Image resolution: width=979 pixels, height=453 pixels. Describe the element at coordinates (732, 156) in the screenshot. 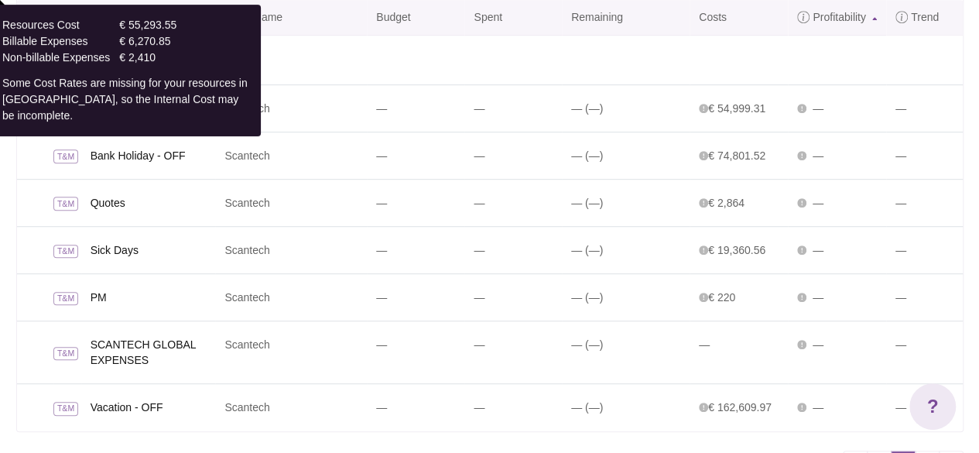

I see `span: € 74,801.52` at that location.